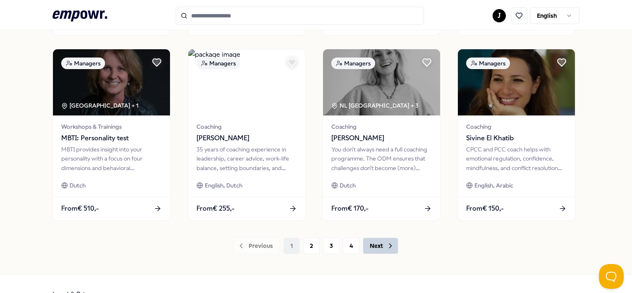 Image resolution: width=632 pixels, height=293 pixels. I want to click on button: Next, so click(380, 246).